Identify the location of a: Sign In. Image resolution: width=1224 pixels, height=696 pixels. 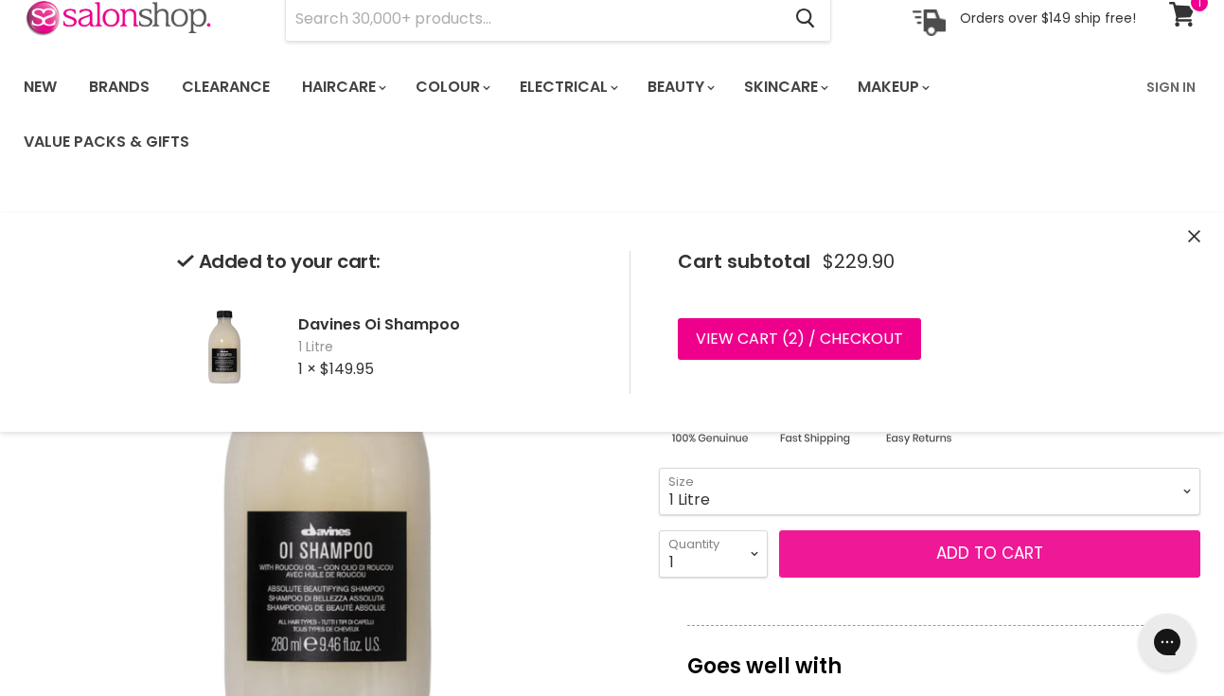
(1171, 87).